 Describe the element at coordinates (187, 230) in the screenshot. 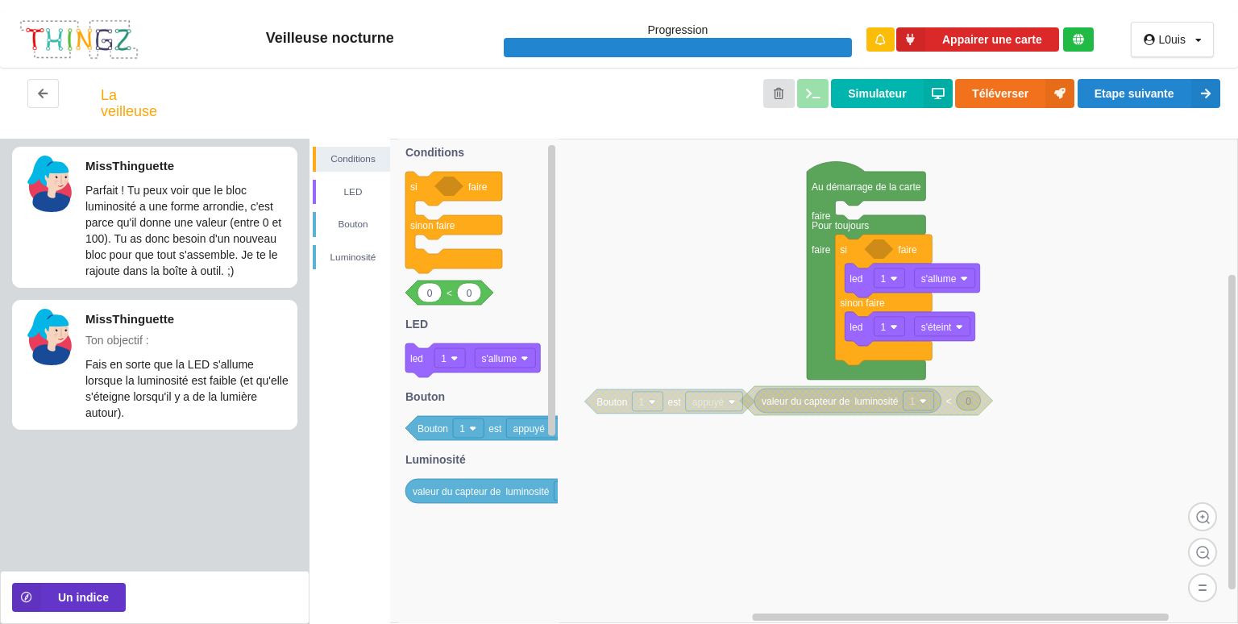

I see `p: Parfait ! Tu peux voir que le bloc luminosité a une forme arrondie, c'est parce qu'il donne une v...` at that location.